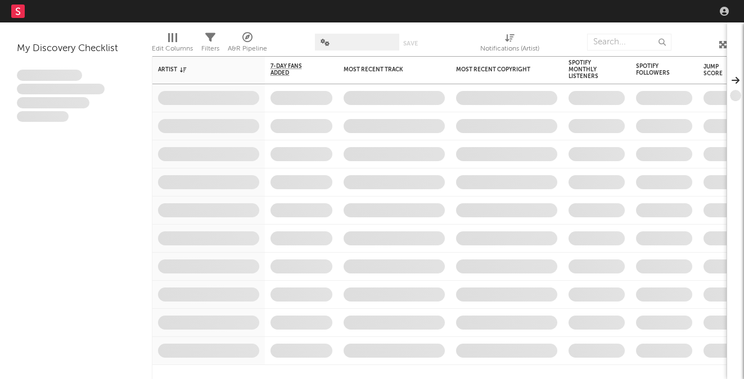 This screenshot has width=744, height=379. Describe the element at coordinates (717, 70) in the screenshot. I see `div: Jump Score` at that location.